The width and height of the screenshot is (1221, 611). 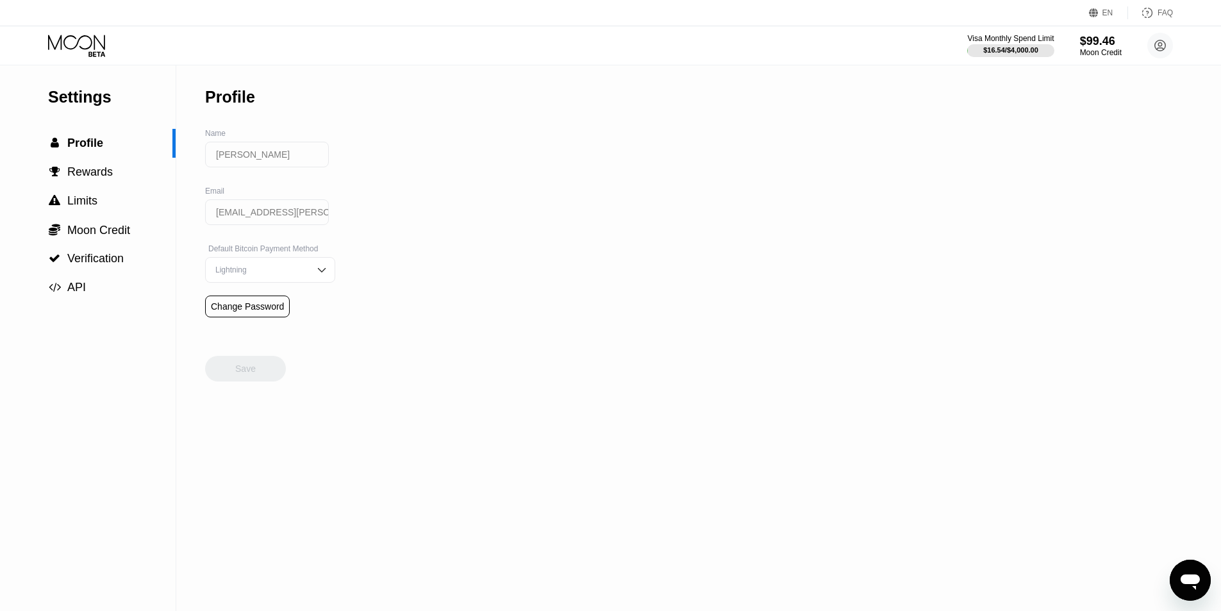 What do you see at coordinates (1101, 46) in the screenshot?
I see `div: $99.46Moon Credit` at bounding box center [1101, 46].